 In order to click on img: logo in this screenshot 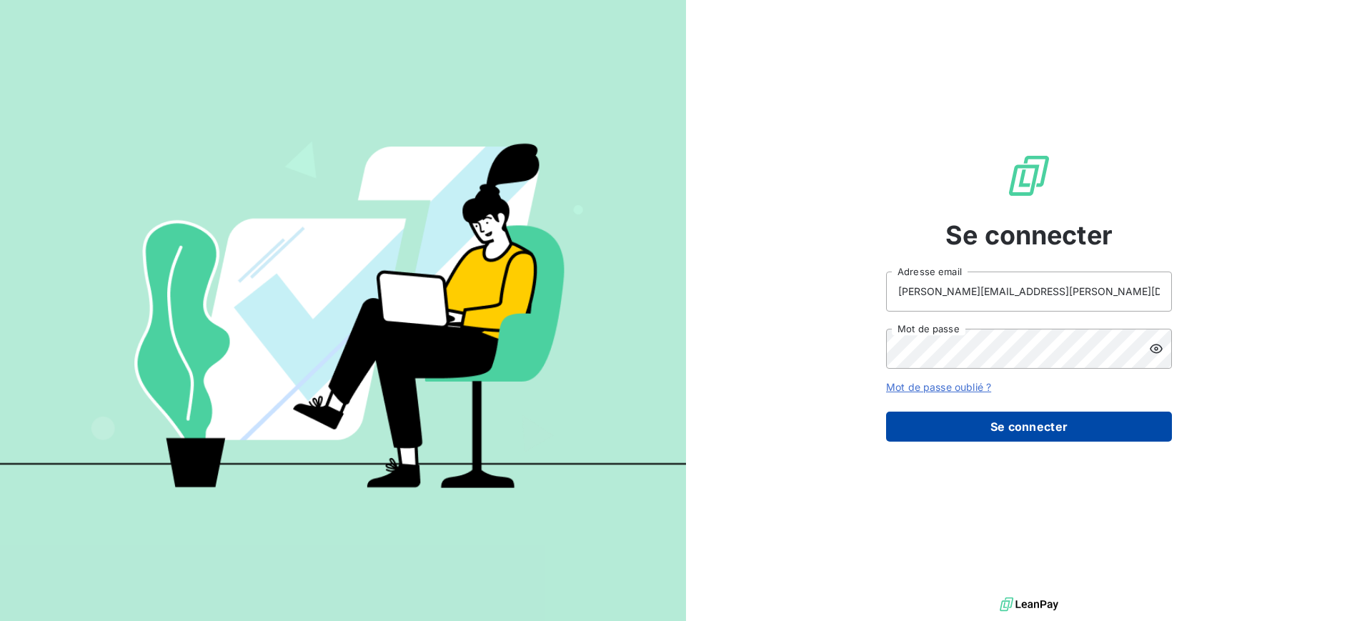, I will do `click(1029, 604)`.